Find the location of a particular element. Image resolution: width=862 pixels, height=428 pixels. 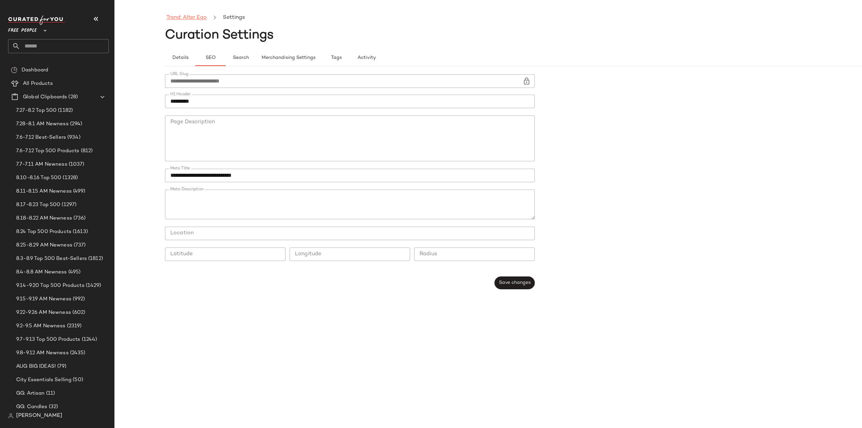

span: 7.7-7.11 AM Newness is located at coordinates (42, 164).